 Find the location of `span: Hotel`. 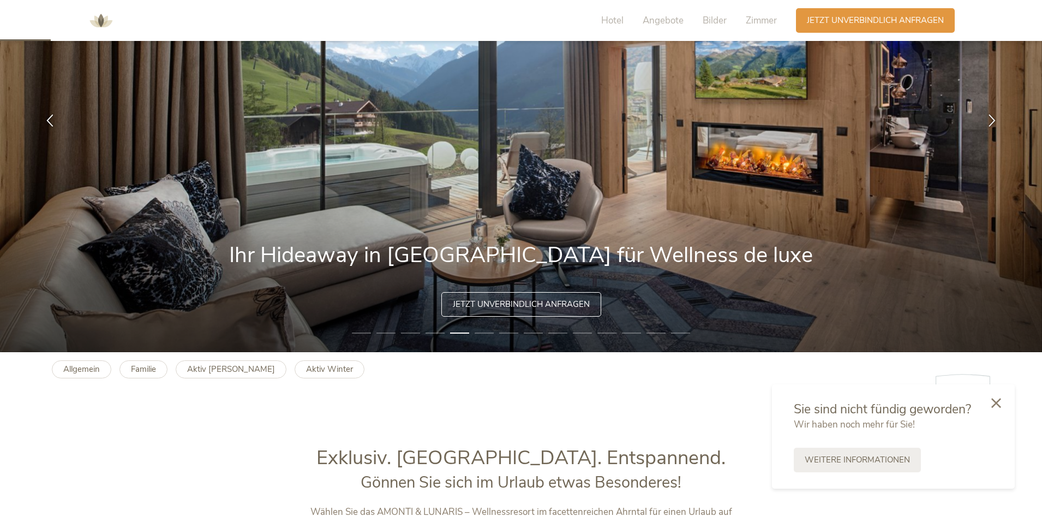

span: Hotel is located at coordinates (612, 20).